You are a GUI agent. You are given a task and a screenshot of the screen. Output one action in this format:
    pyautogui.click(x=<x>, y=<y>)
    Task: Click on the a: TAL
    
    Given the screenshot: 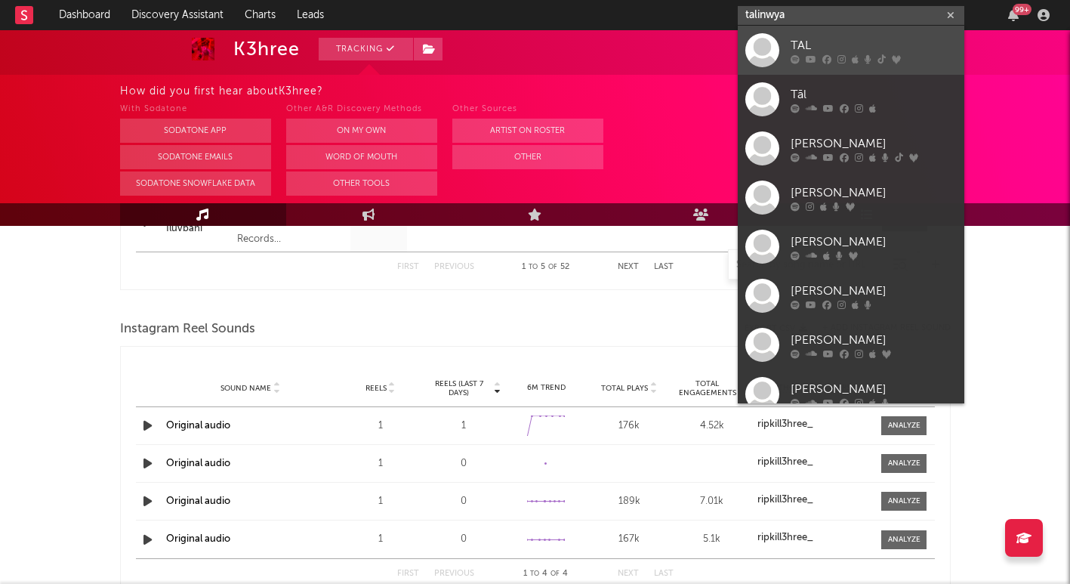 What is the action you would take?
    pyautogui.click(x=851, y=50)
    